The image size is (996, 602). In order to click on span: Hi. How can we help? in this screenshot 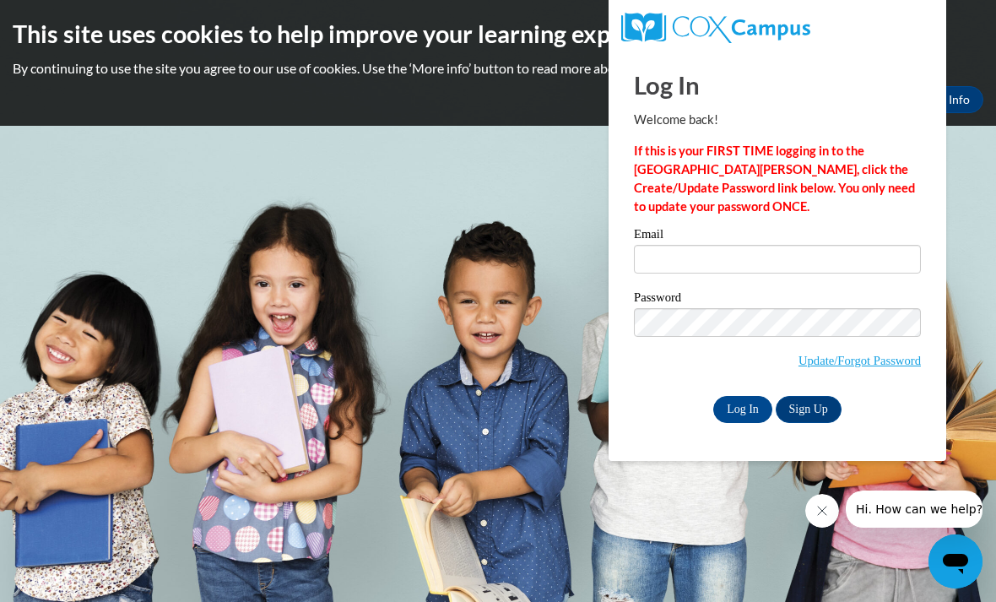, I will do `click(73, 19)`.